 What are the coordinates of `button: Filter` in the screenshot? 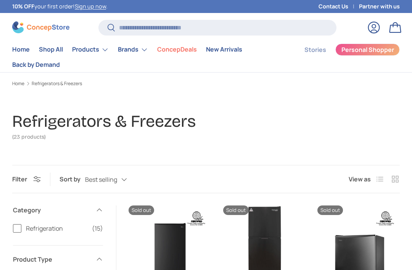 It's located at (26, 179).